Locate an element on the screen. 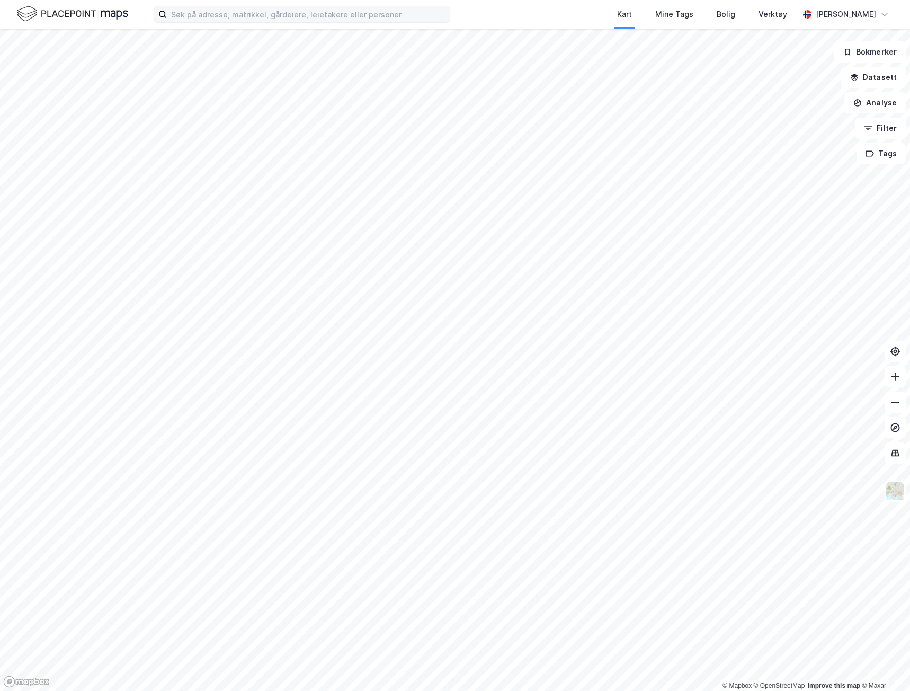  div: Mine Tags is located at coordinates (674, 14).